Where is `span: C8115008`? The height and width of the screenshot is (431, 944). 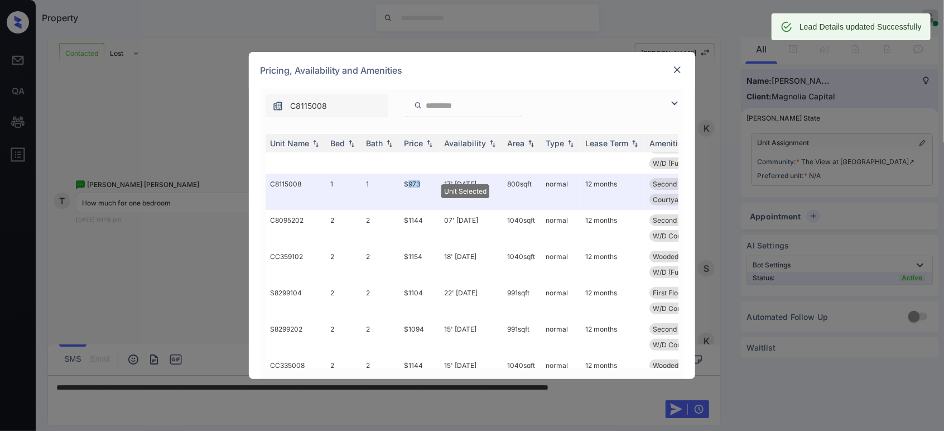 span: C8115008 is located at coordinates (308, 106).